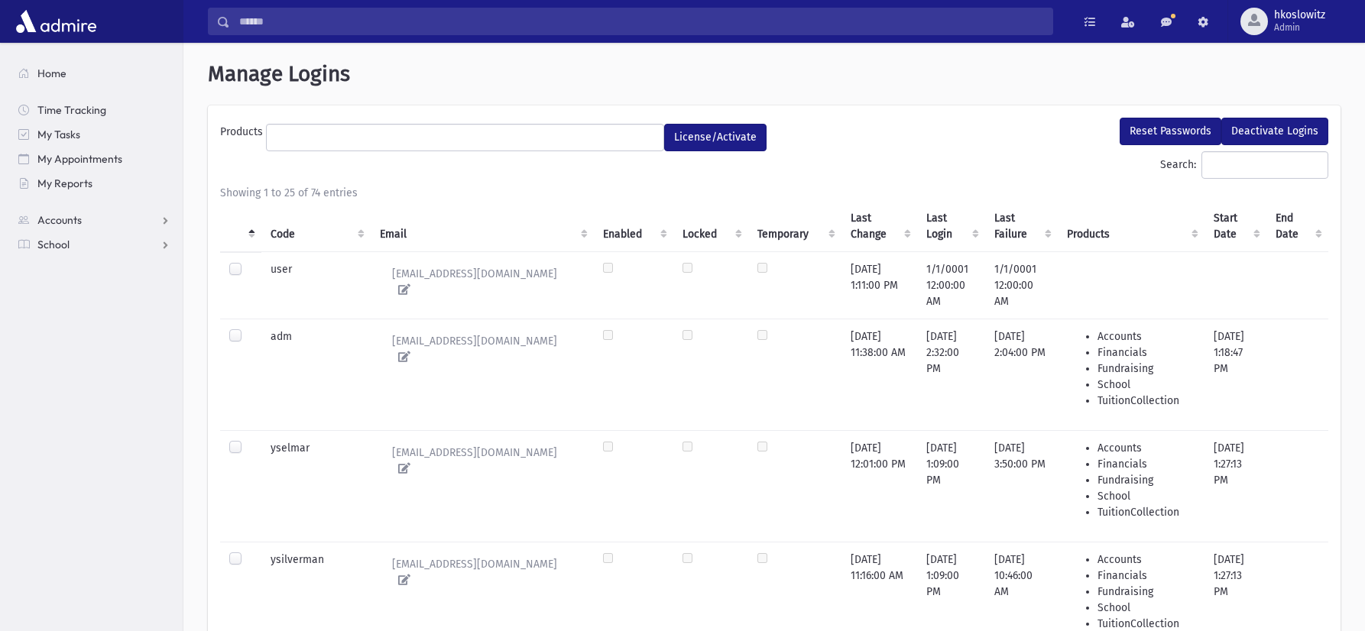  I want to click on div: Showing 1 to 25 of 74 entries, so click(774, 193).